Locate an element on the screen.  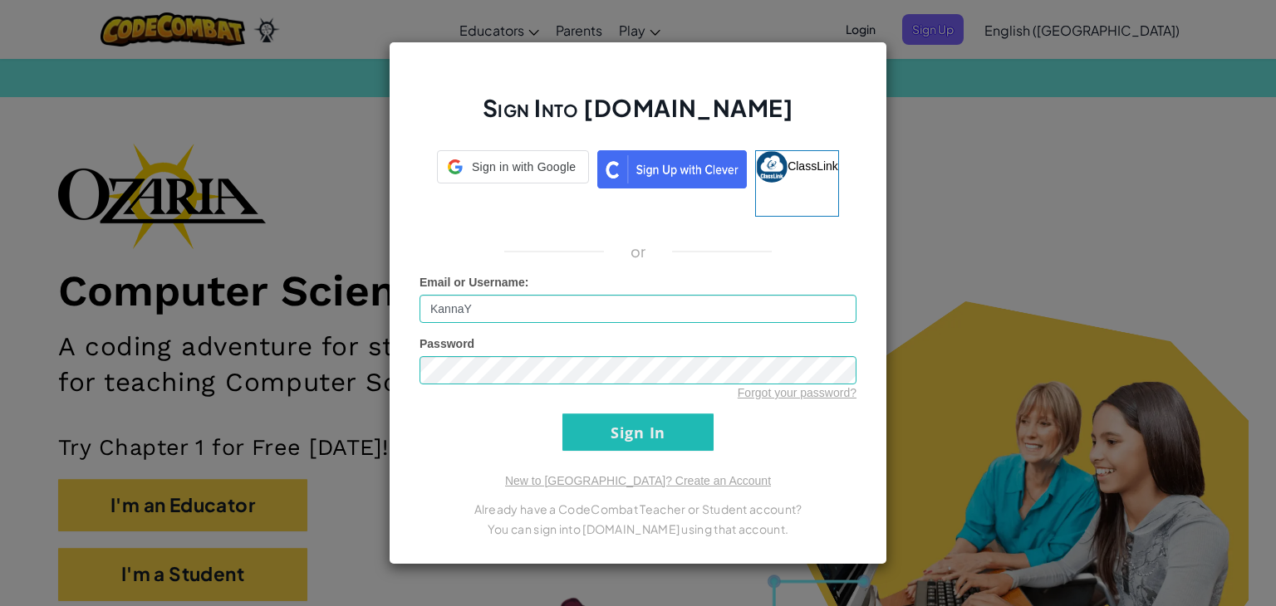
span: Sign in with Google is located at coordinates (523, 167).